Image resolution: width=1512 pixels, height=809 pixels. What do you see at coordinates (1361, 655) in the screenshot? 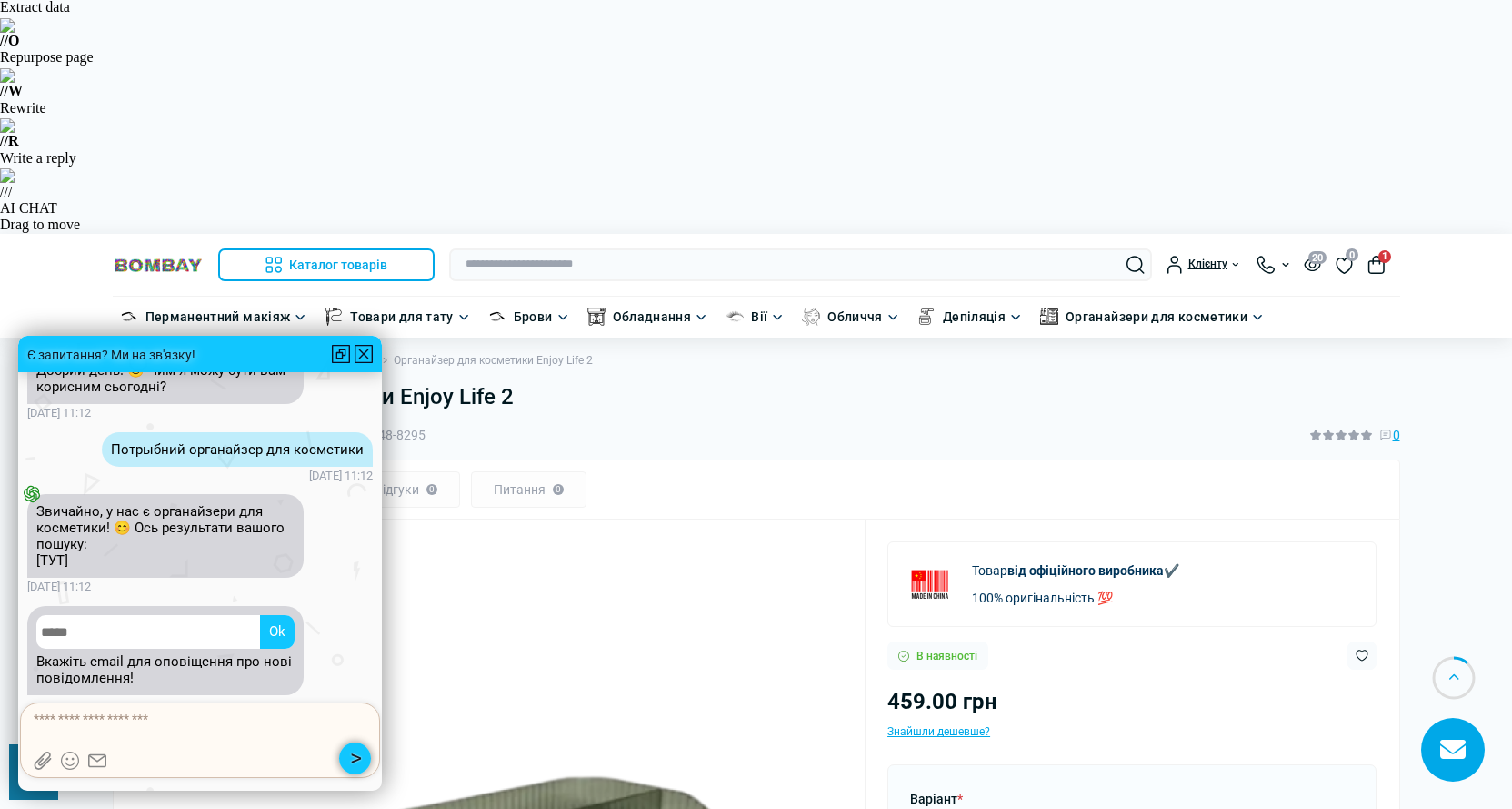
I see `button: Wishlist button` at bounding box center [1361, 655].